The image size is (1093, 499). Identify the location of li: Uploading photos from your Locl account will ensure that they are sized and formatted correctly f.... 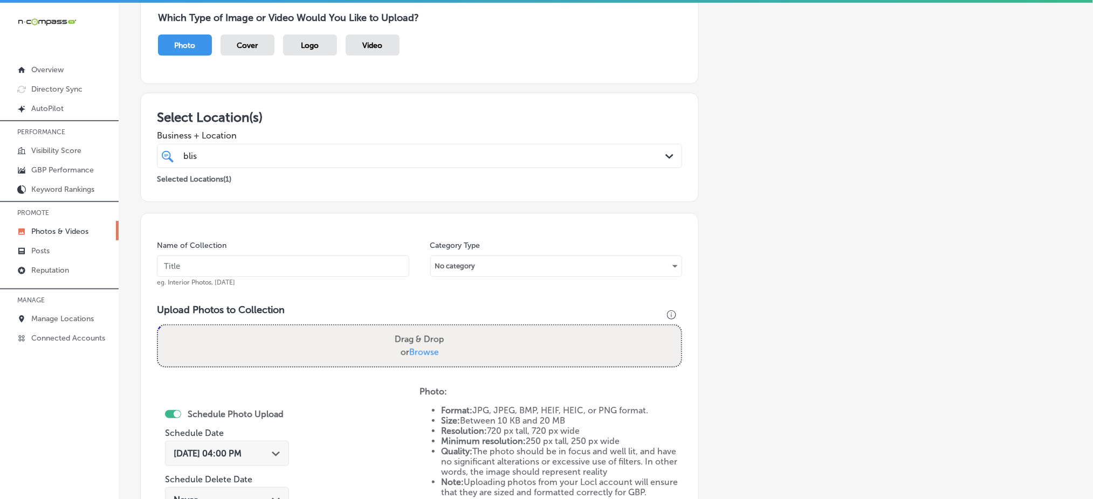
(561, 487).